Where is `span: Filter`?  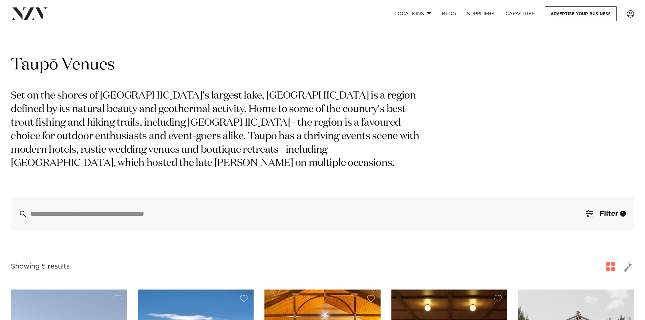 span: Filter is located at coordinates (609, 214).